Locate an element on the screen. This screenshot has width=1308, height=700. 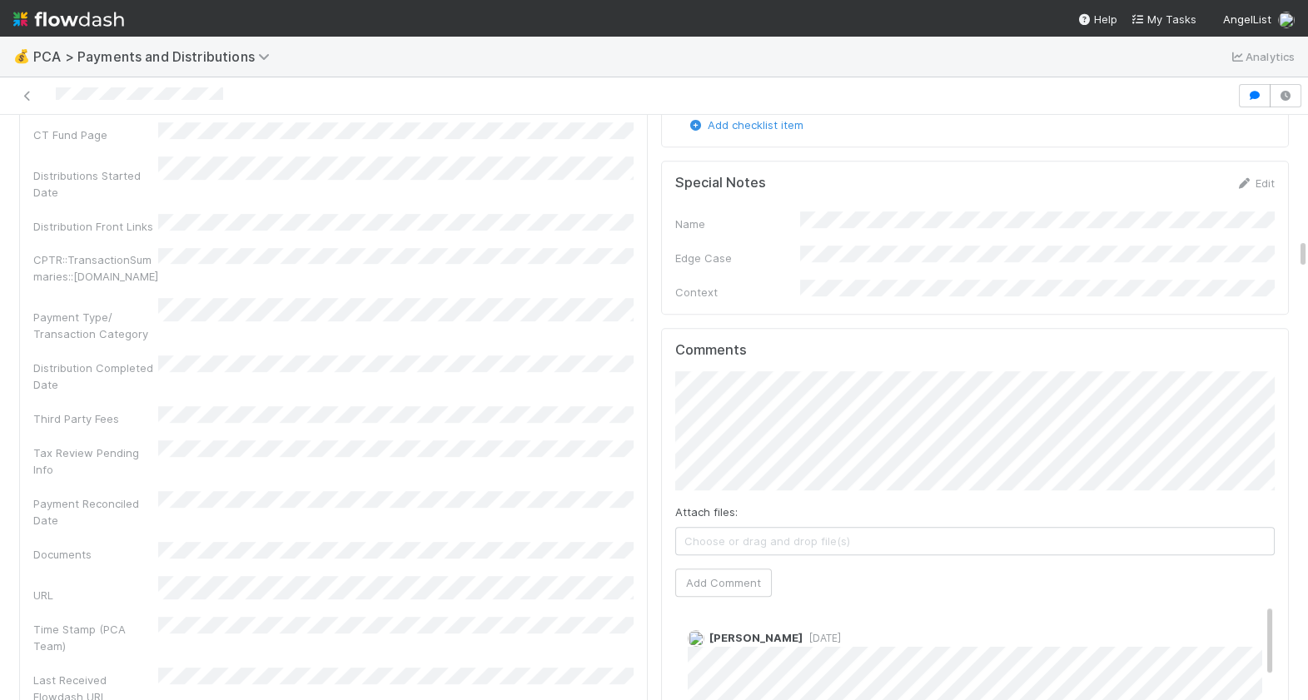
img: avatar_87e1a465-5456-4979-8ac4-f0cdb5bbfe2d.png is located at coordinates (1286, 20).